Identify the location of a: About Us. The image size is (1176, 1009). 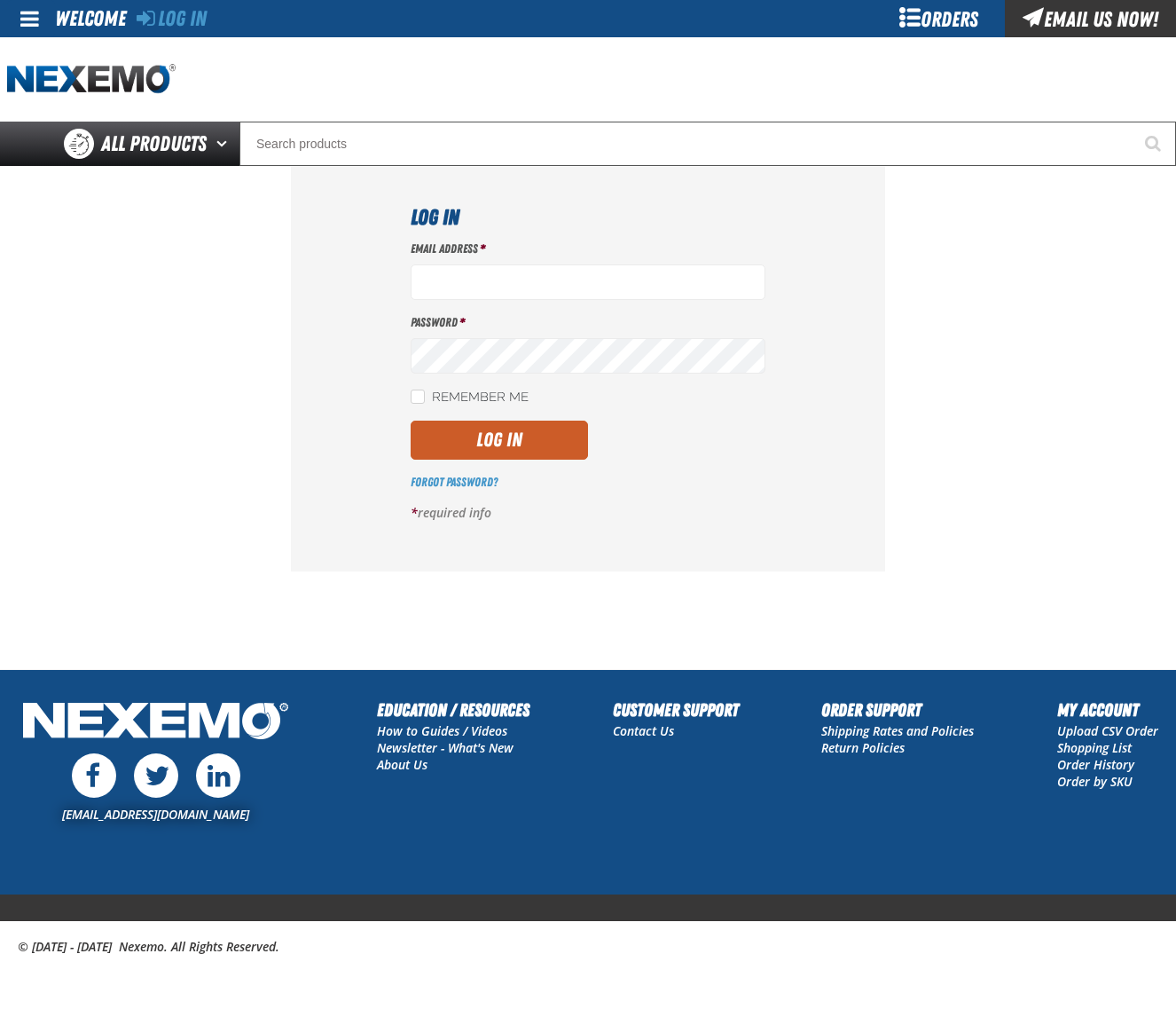
(401, 764).